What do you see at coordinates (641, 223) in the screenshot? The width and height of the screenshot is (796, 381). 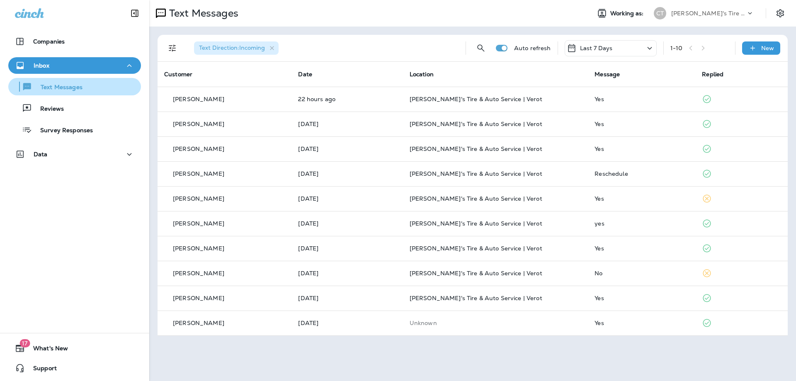 I see `div: yes` at bounding box center [641, 223].